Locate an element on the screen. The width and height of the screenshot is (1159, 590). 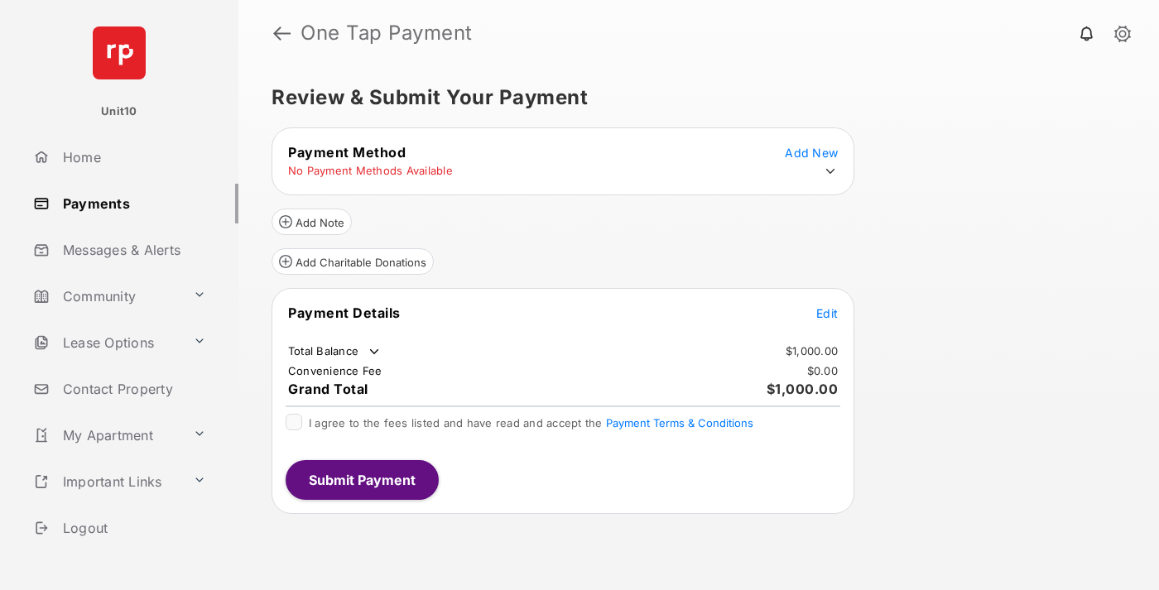
td: Convenience Fee is located at coordinates (335, 371).